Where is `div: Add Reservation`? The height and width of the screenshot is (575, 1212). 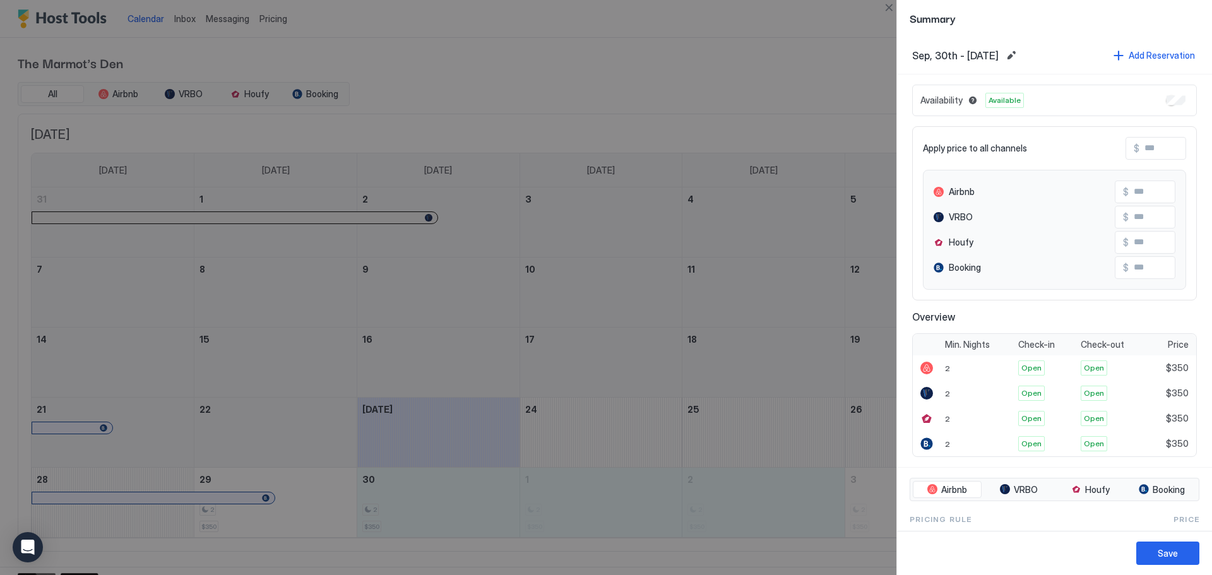
div: Add Reservation is located at coordinates (1162, 55).